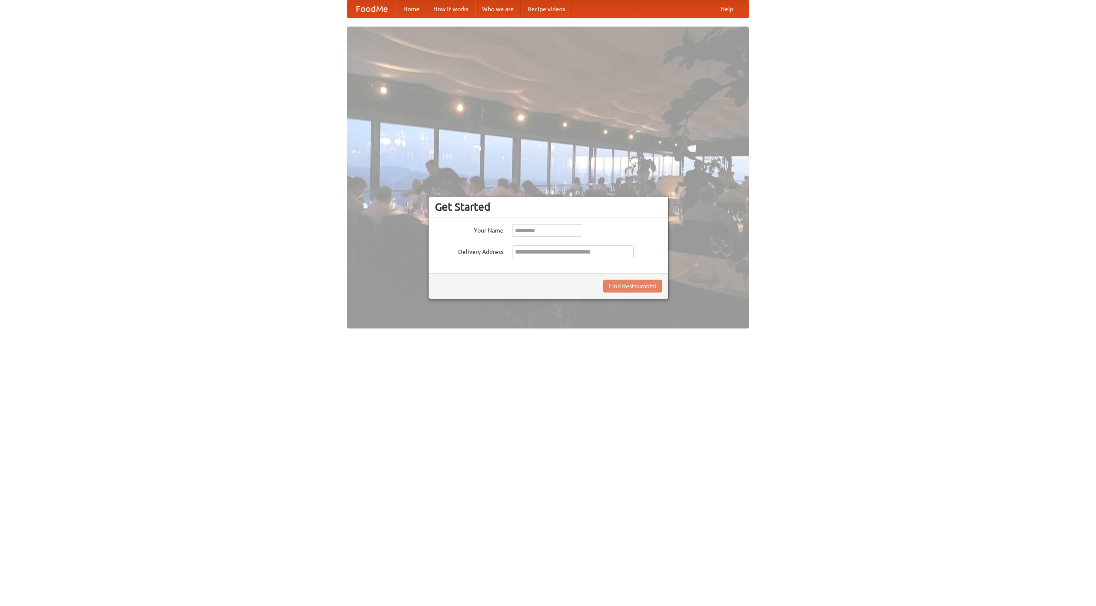  What do you see at coordinates (498, 9) in the screenshot?
I see `a: Who we are` at bounding box center [498, 9].